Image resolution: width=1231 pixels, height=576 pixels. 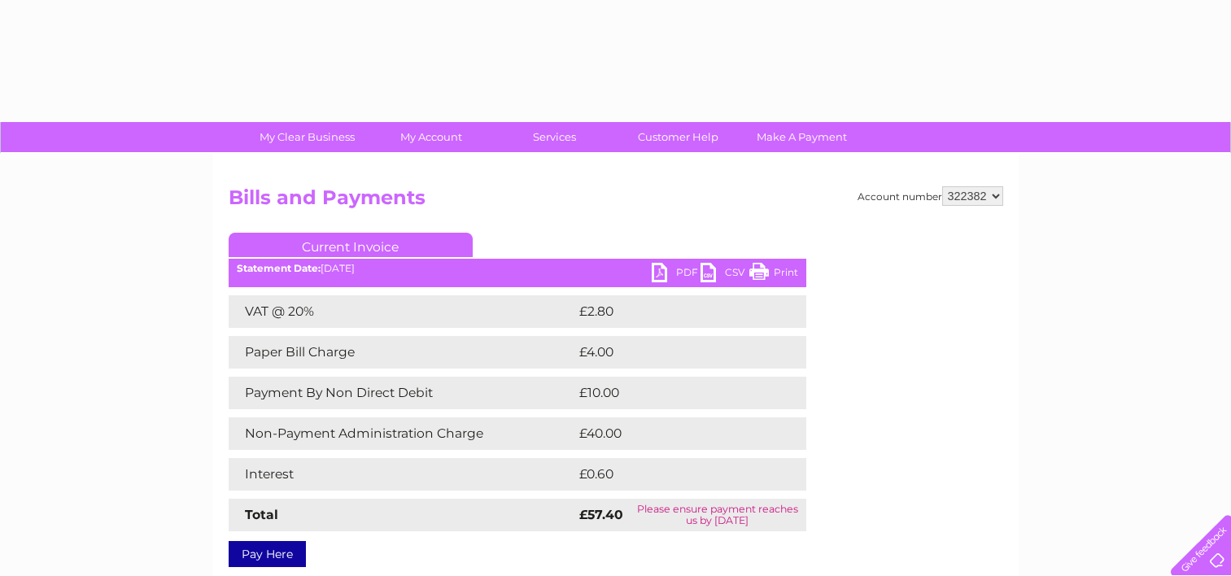 What do you see at coordinates (674, 393) in the screenshot?
I see `td: £10.00` at bounding box center [674, 393].